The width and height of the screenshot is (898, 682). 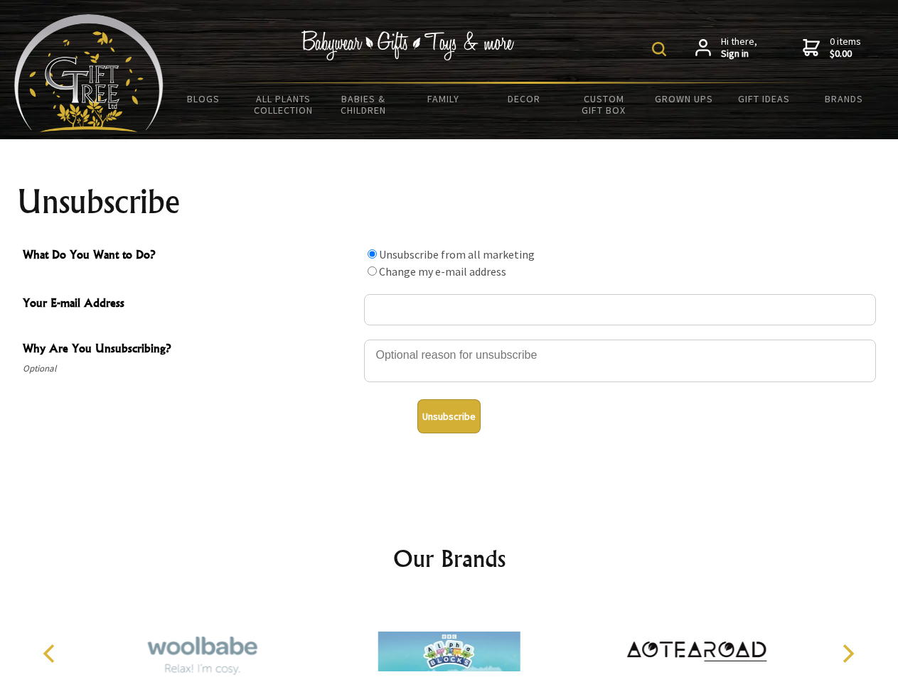 I want to click on button: Next, so click(x=847, y=654).